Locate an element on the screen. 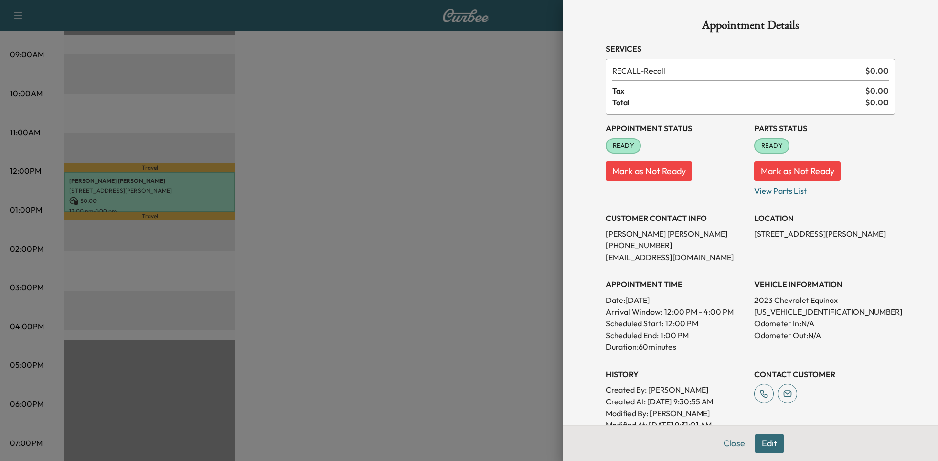 Image resolution: width=938 pixels, height=461 pixels. h3: Services is located at coordinates (750, 49).